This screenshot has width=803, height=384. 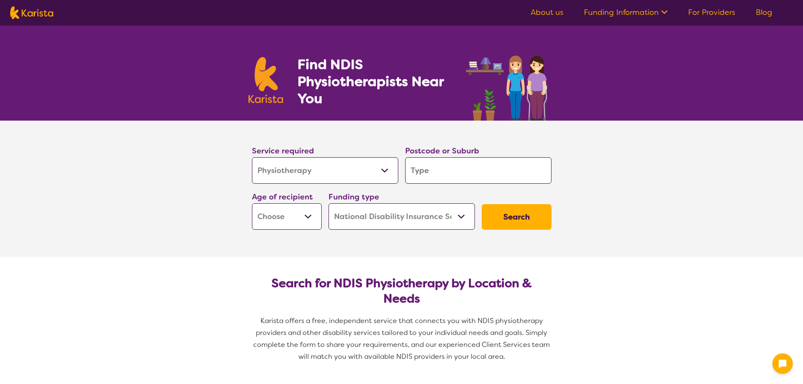 I want to click on label: Age of recipient, so click(x=282, y=197).